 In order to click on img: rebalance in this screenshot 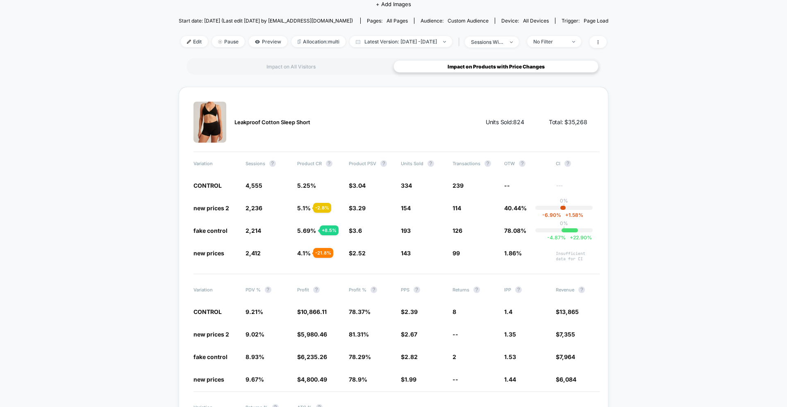, I will do `click(299, 41)`.